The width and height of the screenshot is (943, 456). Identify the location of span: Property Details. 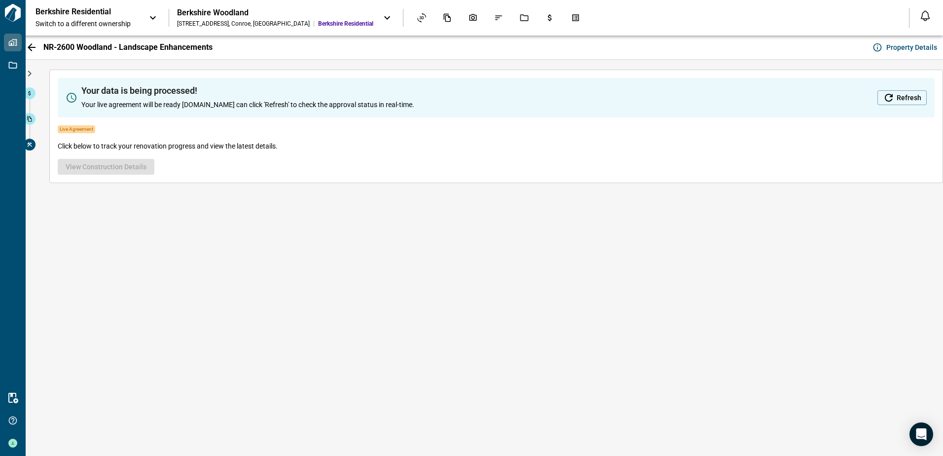
(911, 47).